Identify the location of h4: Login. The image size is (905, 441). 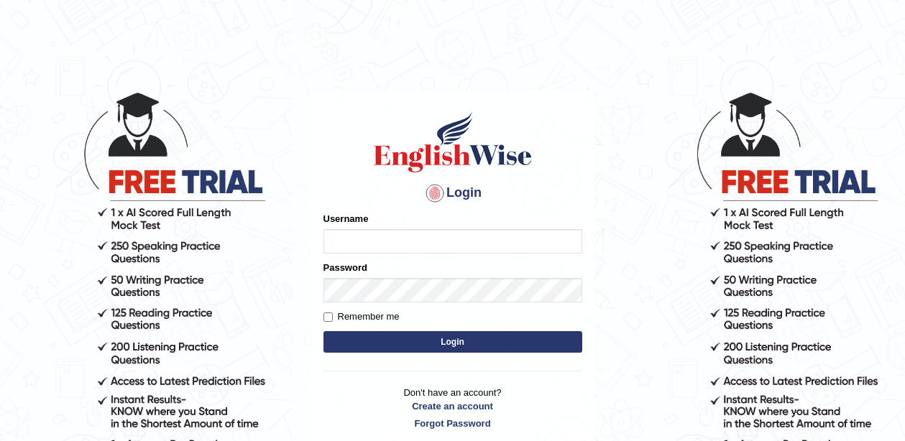
(453, 193).